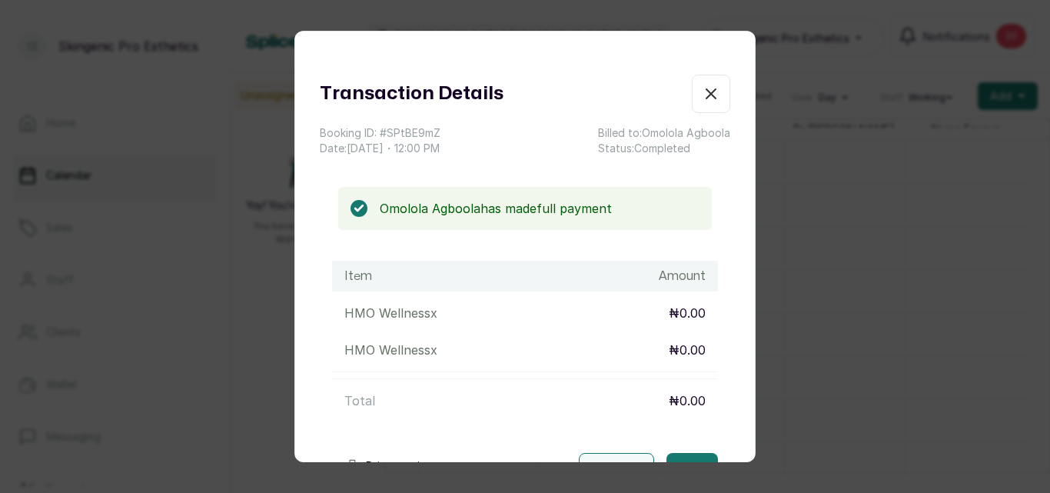  Describe the element at coordinates (411, 94) in the screenshot. I see `h1: Transaction Details` at that location.